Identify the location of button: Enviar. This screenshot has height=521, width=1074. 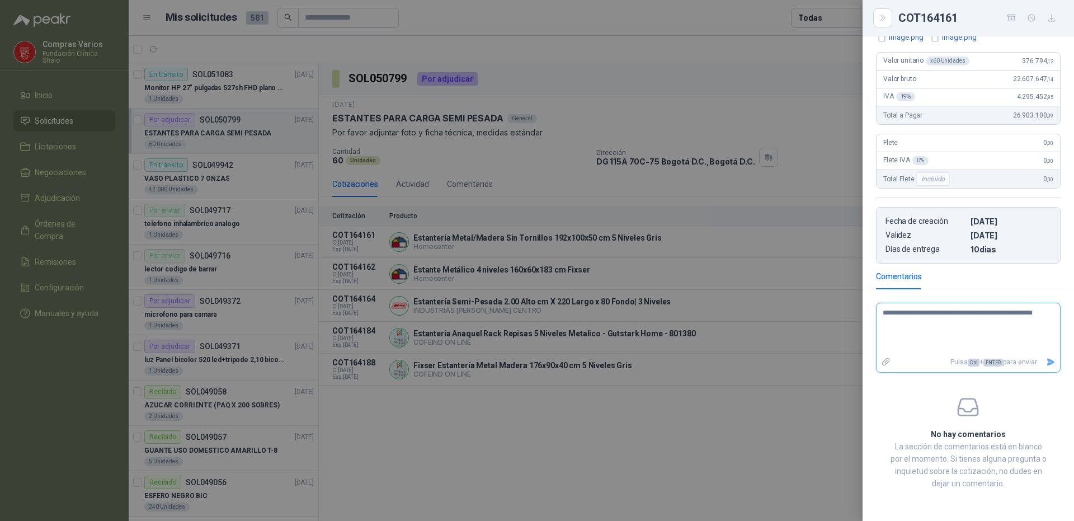
(1051, 362).